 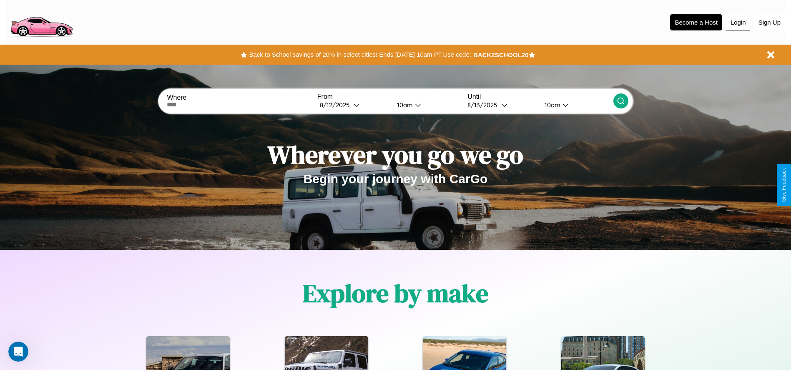 What do you see at coordinates (501, 55) in the screenshot?
I see `b: BACK2SCHOOL20` at bounding box center [501, 55].